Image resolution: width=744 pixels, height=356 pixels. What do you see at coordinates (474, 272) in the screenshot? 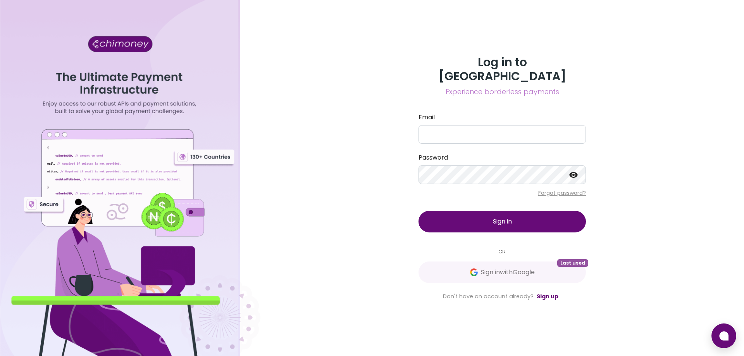
I see `img: Google` at bounding box center [474, 272].